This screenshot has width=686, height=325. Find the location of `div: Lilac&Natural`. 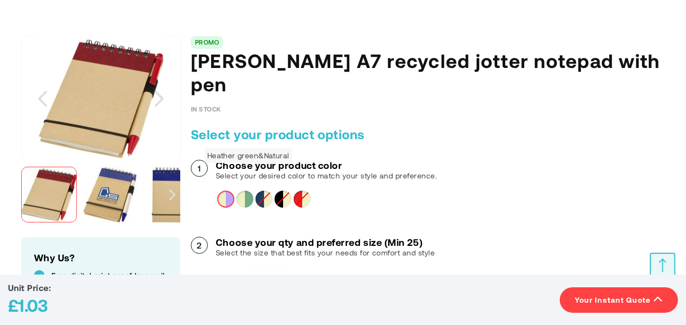

div: Lilac&Natural is located at coordinates (226, 199).